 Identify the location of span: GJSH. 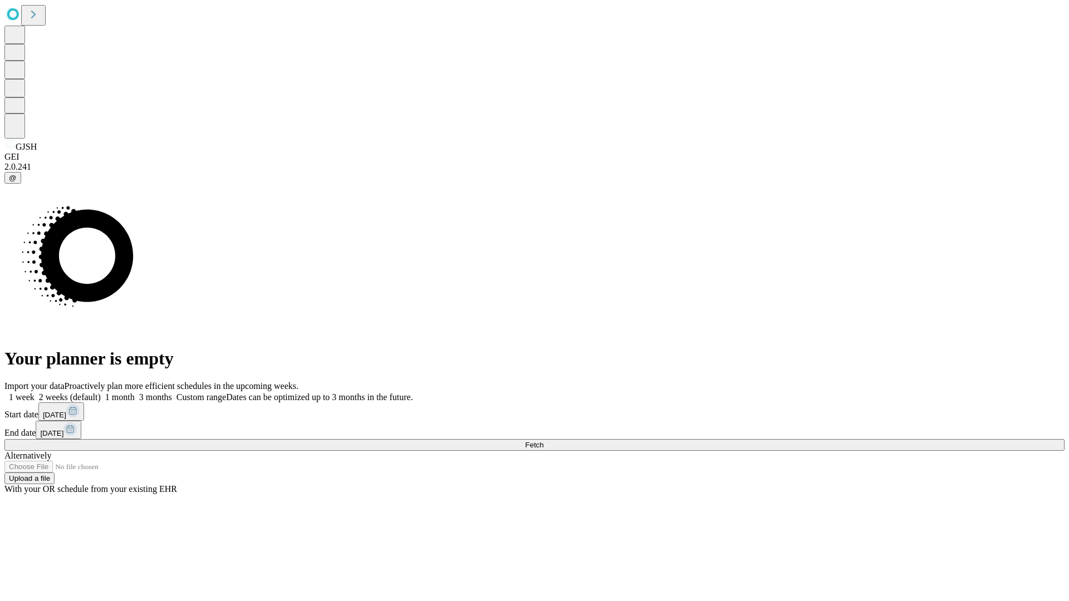
(26, 146).